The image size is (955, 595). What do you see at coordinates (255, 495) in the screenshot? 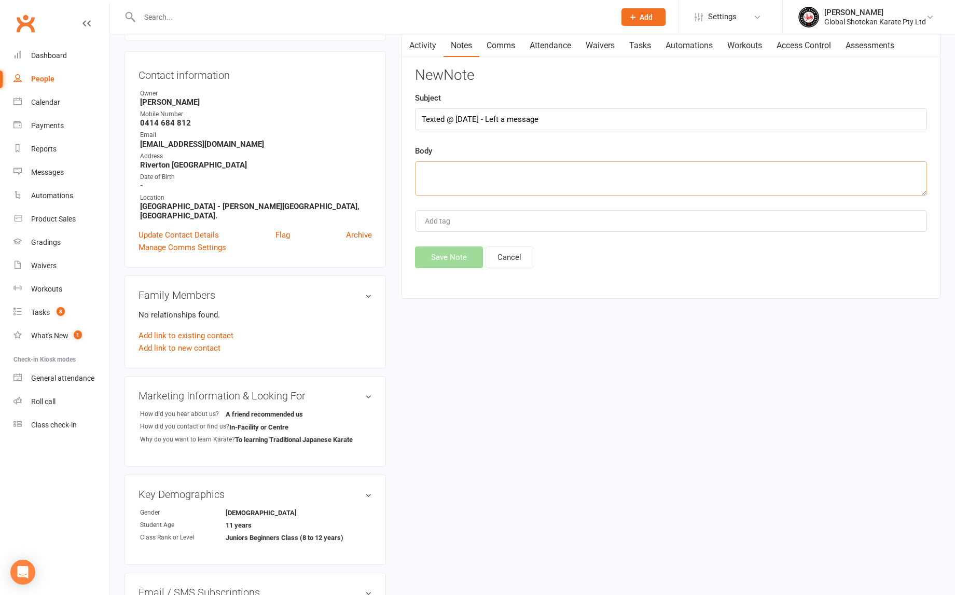
I see `h3: Key Demographics` at bounding box center [255, 495].